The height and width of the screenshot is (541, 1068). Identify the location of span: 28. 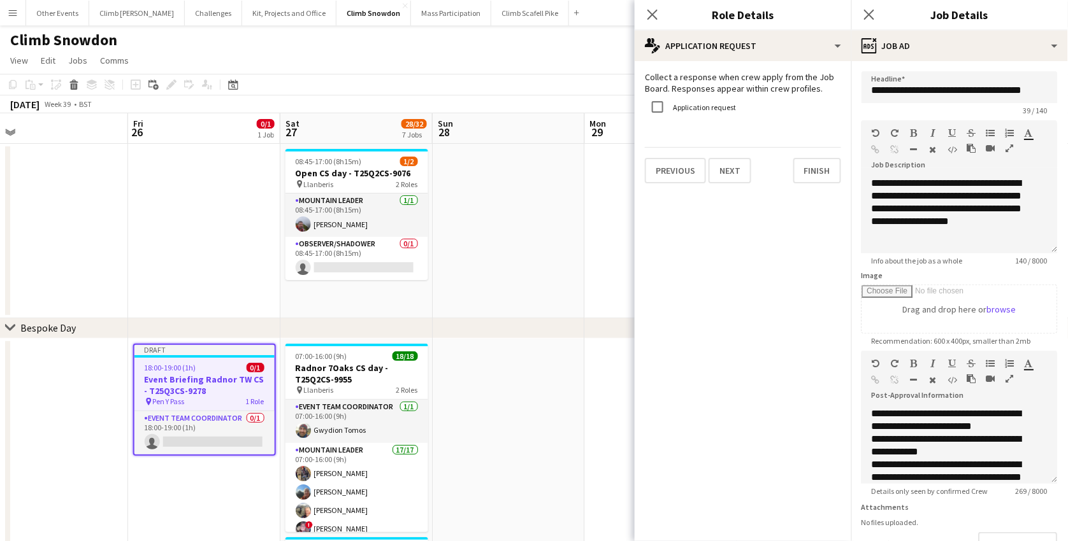
(444, 132).